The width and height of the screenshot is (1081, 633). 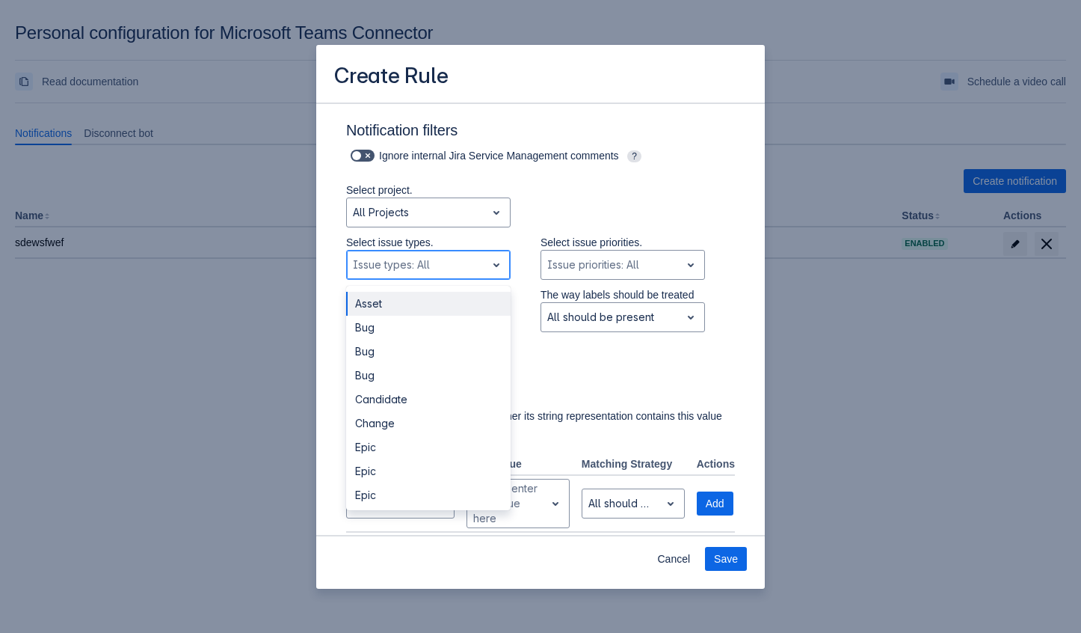 I want to click on th: Filter value, so click(x=518, y=464).